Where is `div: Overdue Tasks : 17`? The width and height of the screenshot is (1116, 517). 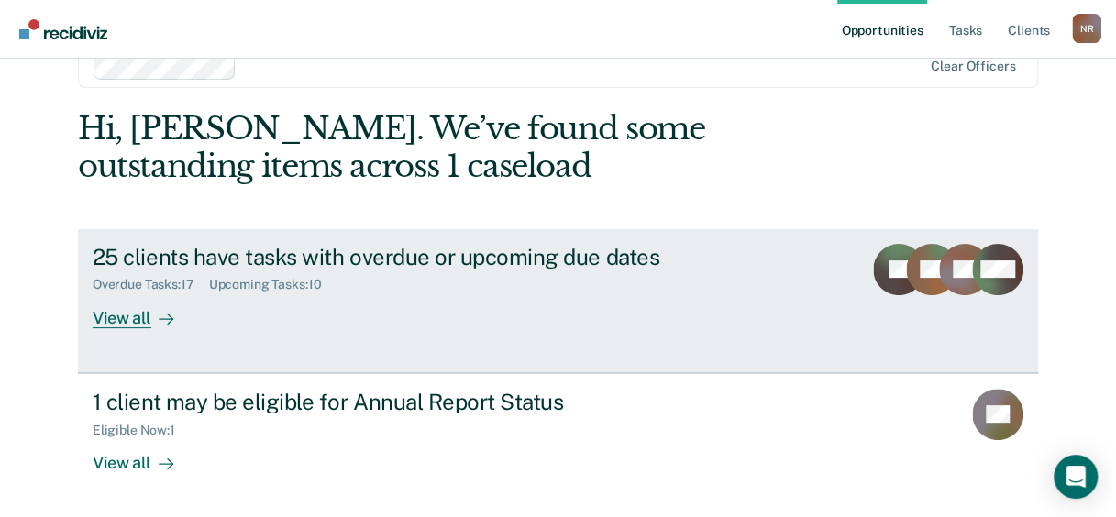 div: Overdue Tasks : 17 is located at coordinates (150, 284).